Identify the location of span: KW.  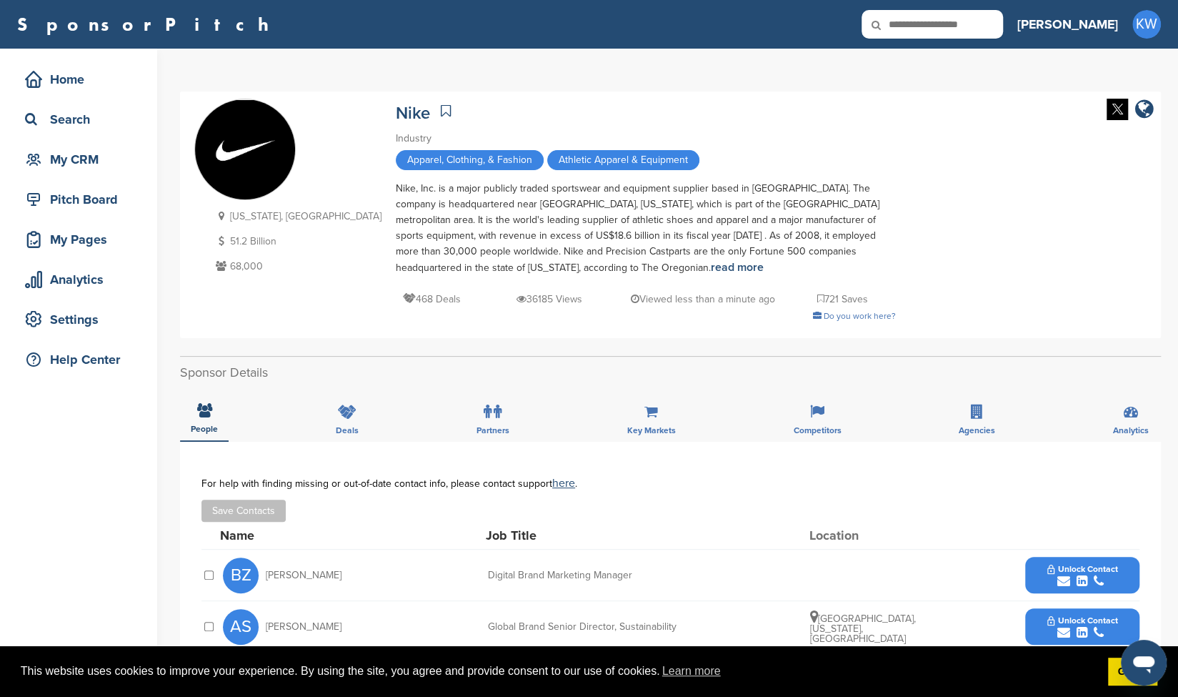
(1147, 24).